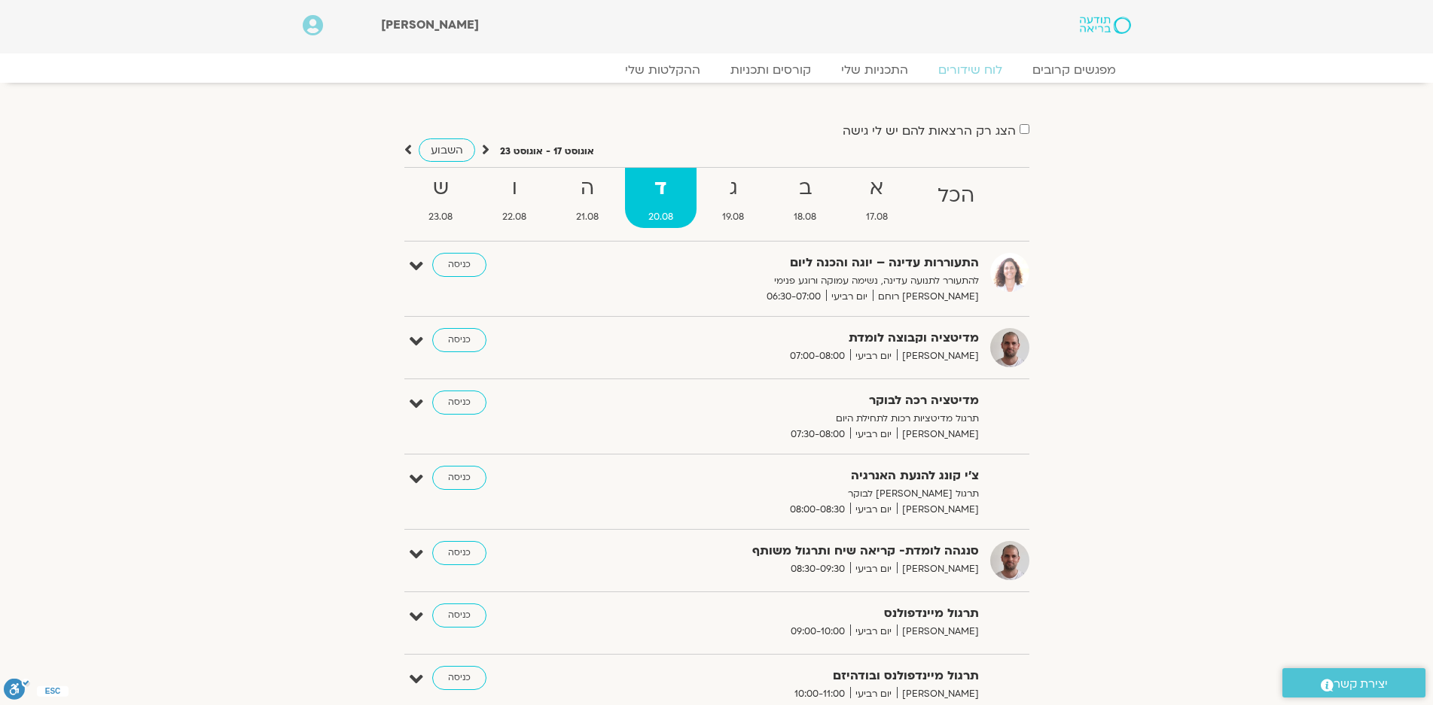  What do you see at coordinates (970, 70) in the screenshot?
I see `a: לוח שידורים` at bounding box center [970, 70].